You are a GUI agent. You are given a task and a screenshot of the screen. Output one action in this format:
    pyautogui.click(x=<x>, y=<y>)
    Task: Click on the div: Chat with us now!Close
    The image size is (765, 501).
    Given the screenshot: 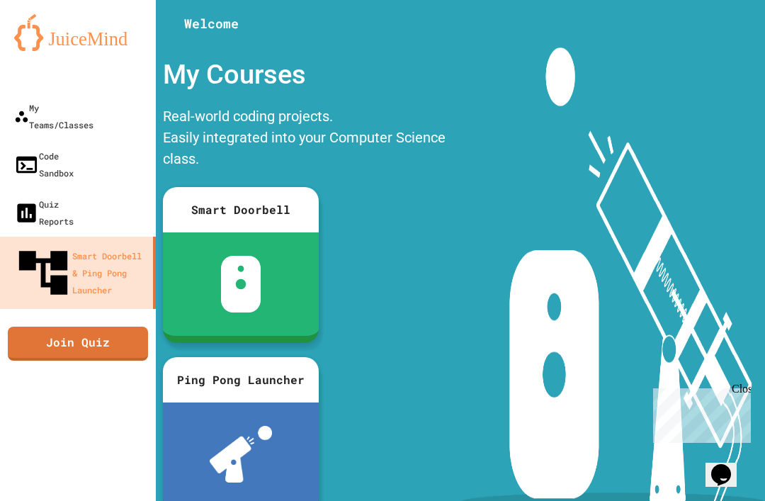 What is the action you would take?
    pyautogui.click(x=52, y=47)
    